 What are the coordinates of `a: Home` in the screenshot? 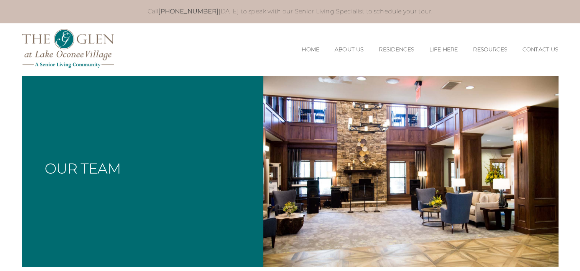 It's located at (310, 49).